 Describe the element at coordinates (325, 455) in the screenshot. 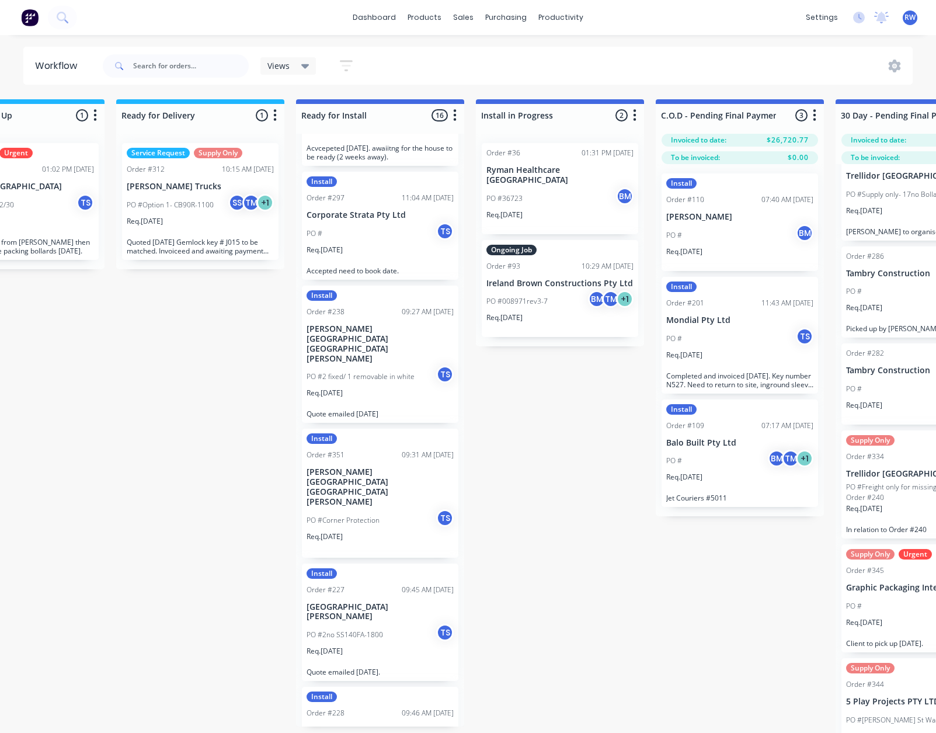

I see `div: Order #351` at that location.